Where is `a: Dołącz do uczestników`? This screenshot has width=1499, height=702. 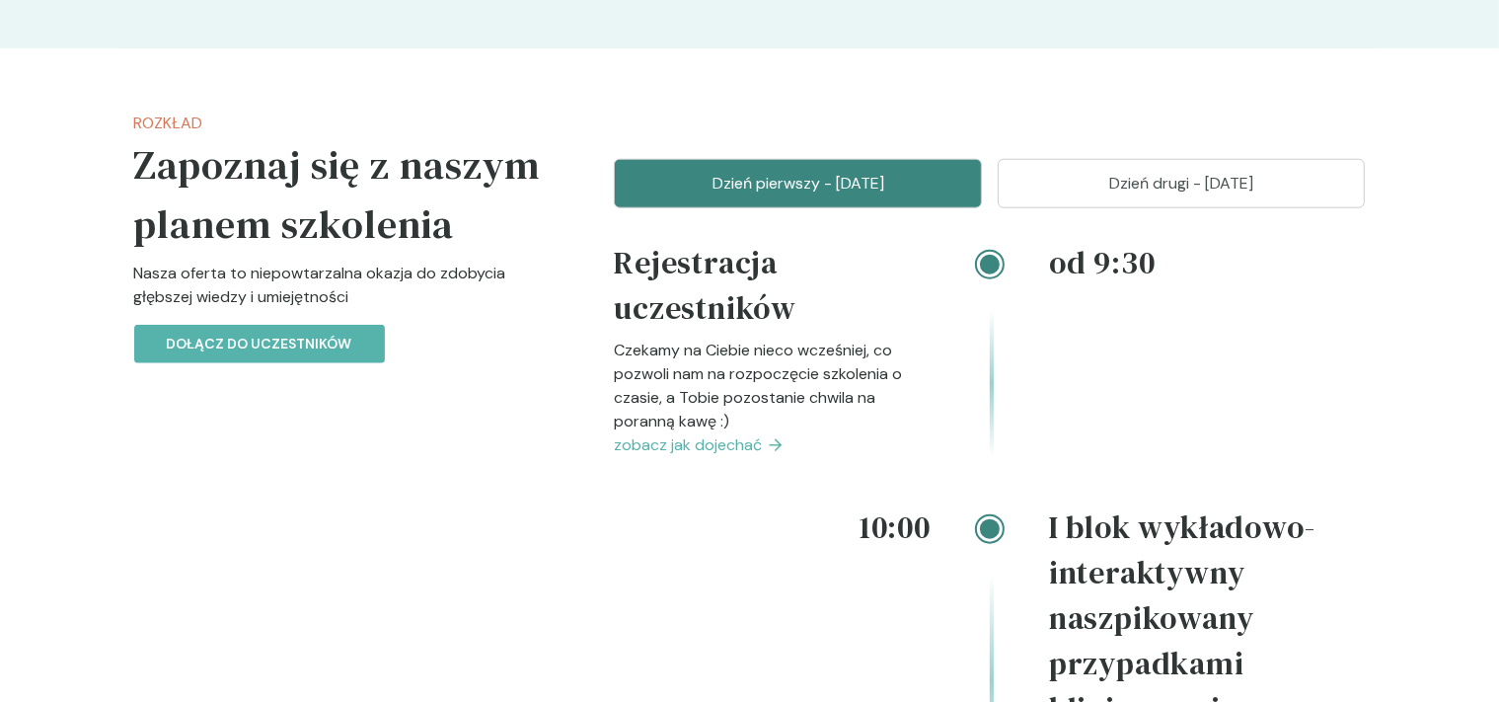
a: Dołącz do uczestników is located at coordinates (260, 342).